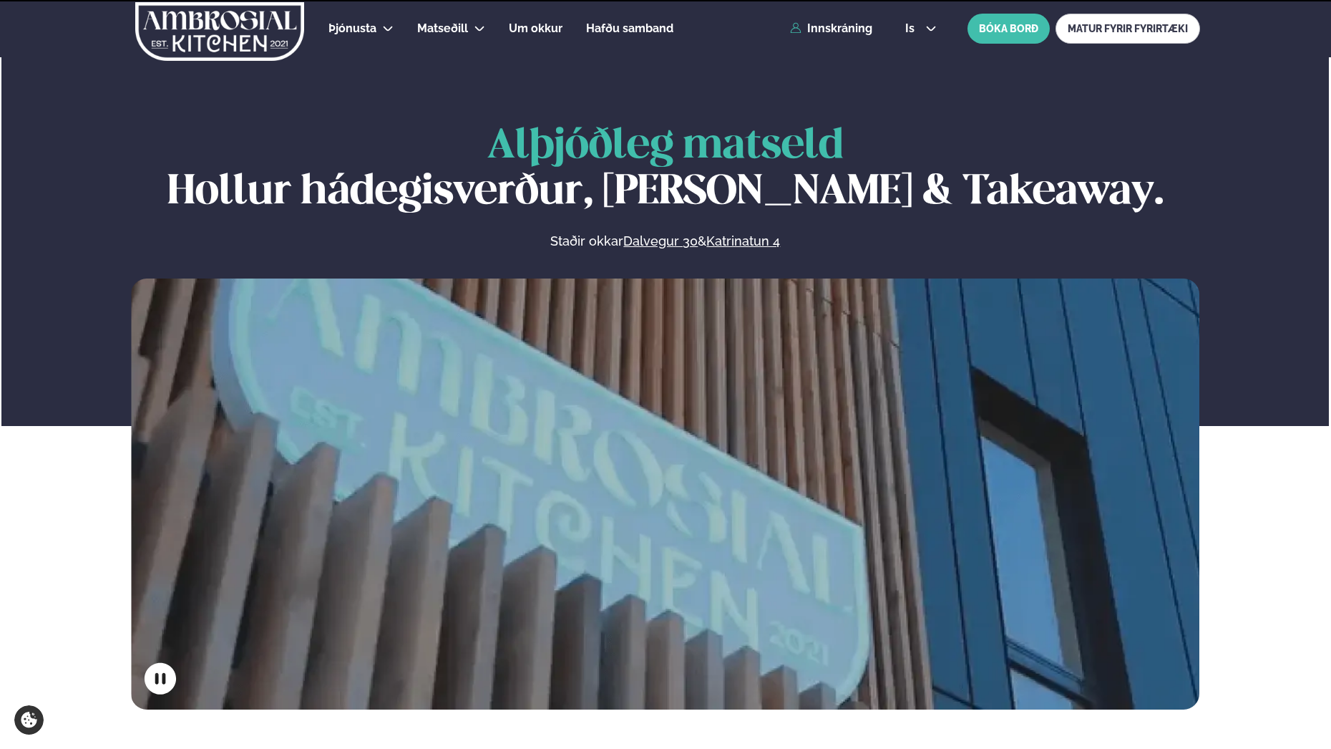 The image size is (1331, 749). I want to click on span: is, so click(912, 29).